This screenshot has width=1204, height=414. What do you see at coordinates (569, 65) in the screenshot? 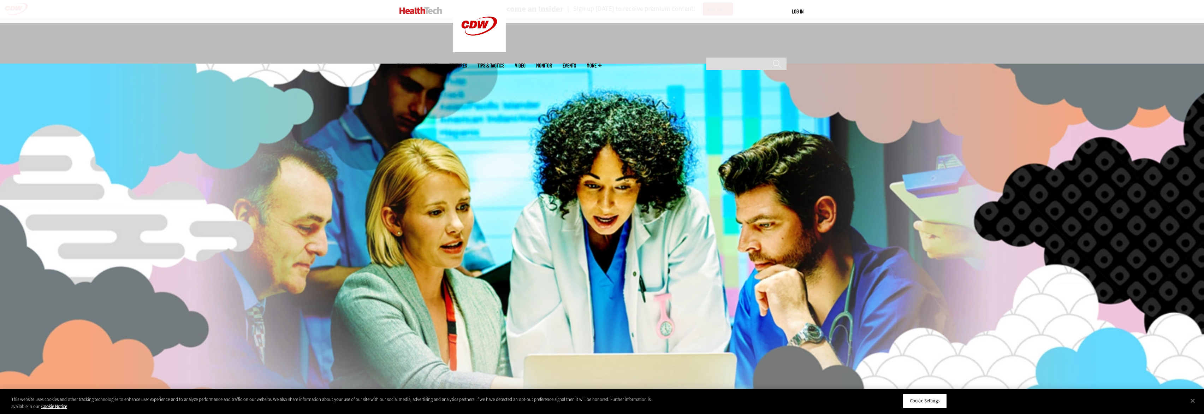
I see `a: Events` at bounding box center [569, 65].